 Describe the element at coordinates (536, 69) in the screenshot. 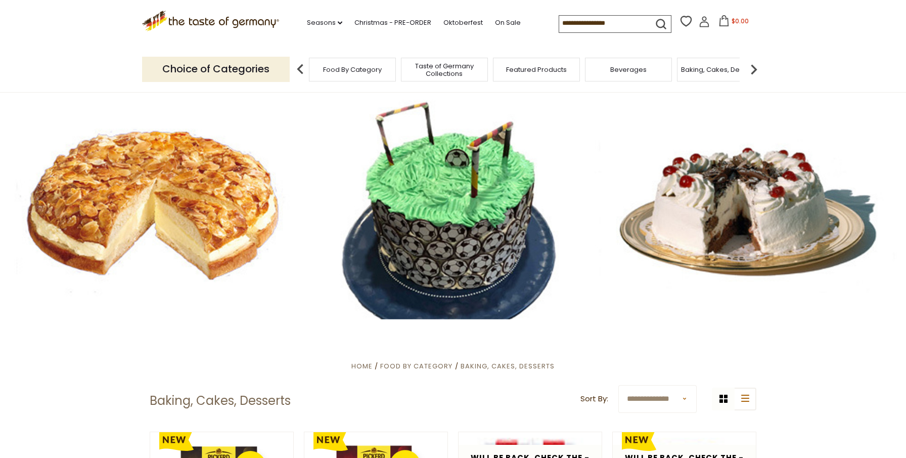

I see `span: Featured Products` at that location.